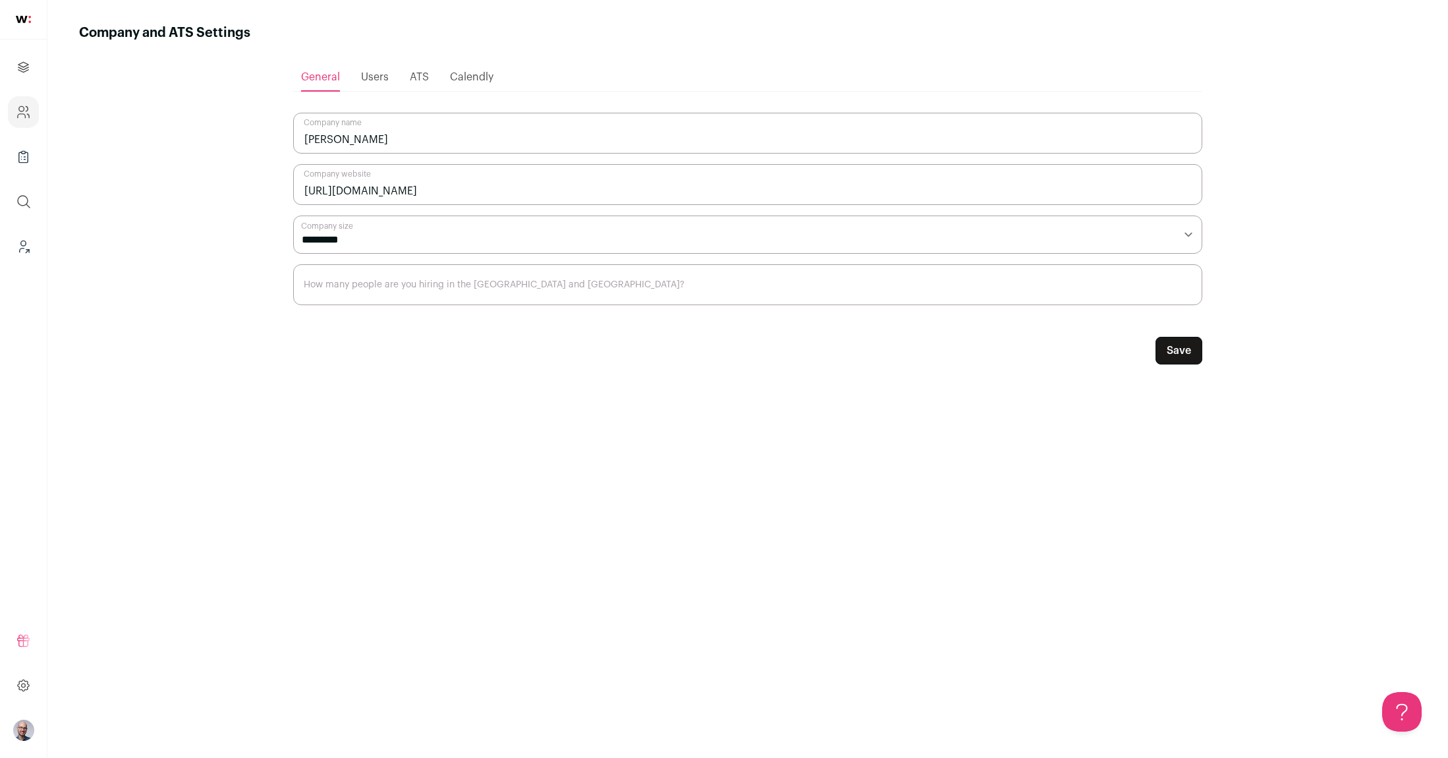 This screenshot has width=1448, height=758. What do you see at coordinates (23, 67) in the screenshot?
I see `a: Projects` at bounding box center [23, 67].